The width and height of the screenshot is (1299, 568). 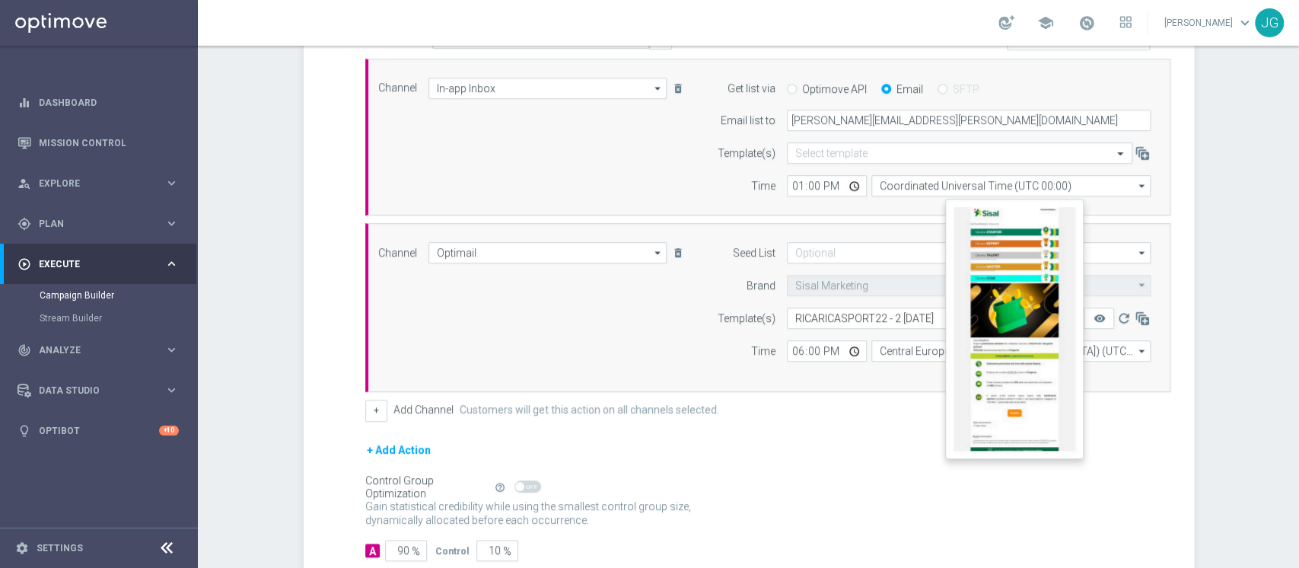 What do you see at coordinates (59, 548) in the screenshot?
I see `a: Settings` at bounding box center [59, 548].